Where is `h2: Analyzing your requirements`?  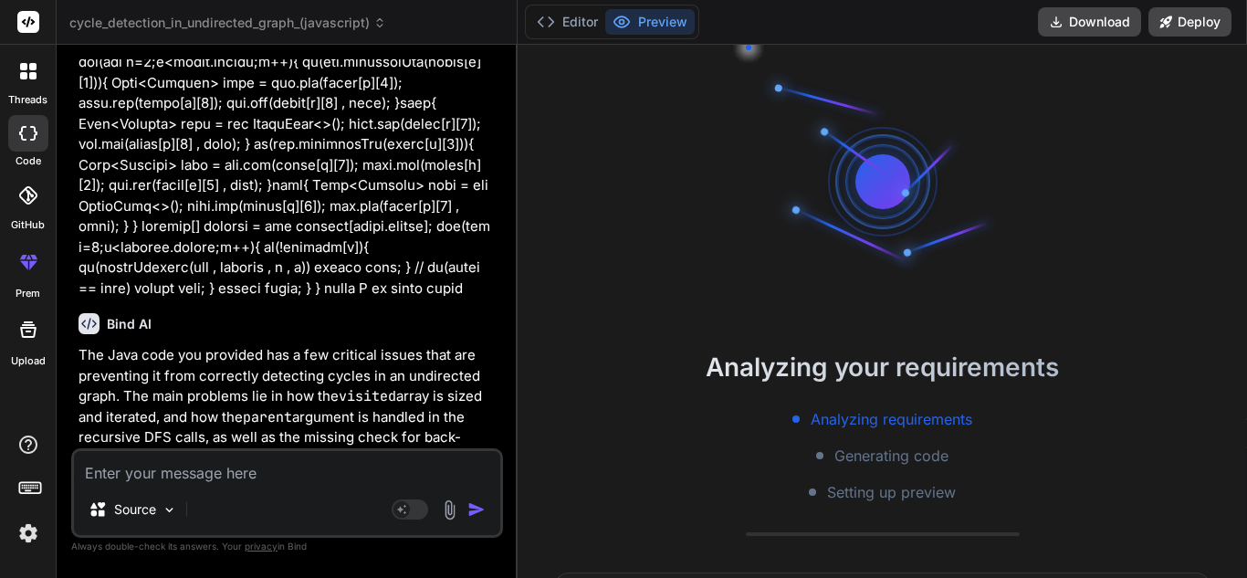
h2: Analyzing your requirements is located at coordinates (882, 367).